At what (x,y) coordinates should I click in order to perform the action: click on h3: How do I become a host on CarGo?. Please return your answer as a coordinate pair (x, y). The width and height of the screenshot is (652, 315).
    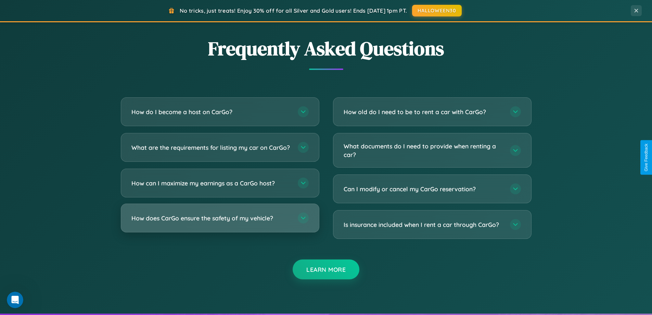
    Looking at the image, I should click on (211, 112).